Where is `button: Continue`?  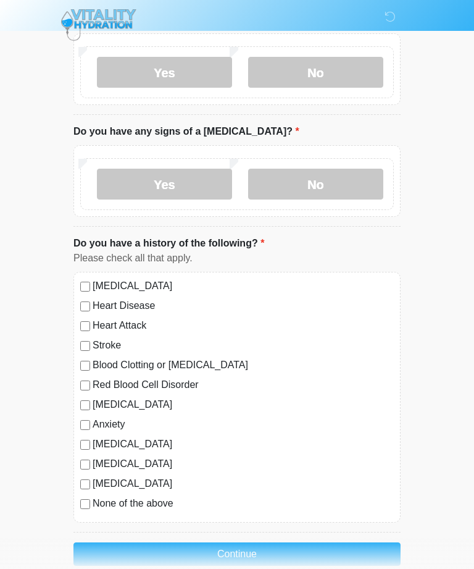
button: Continue is located at coordinates (237, 554).